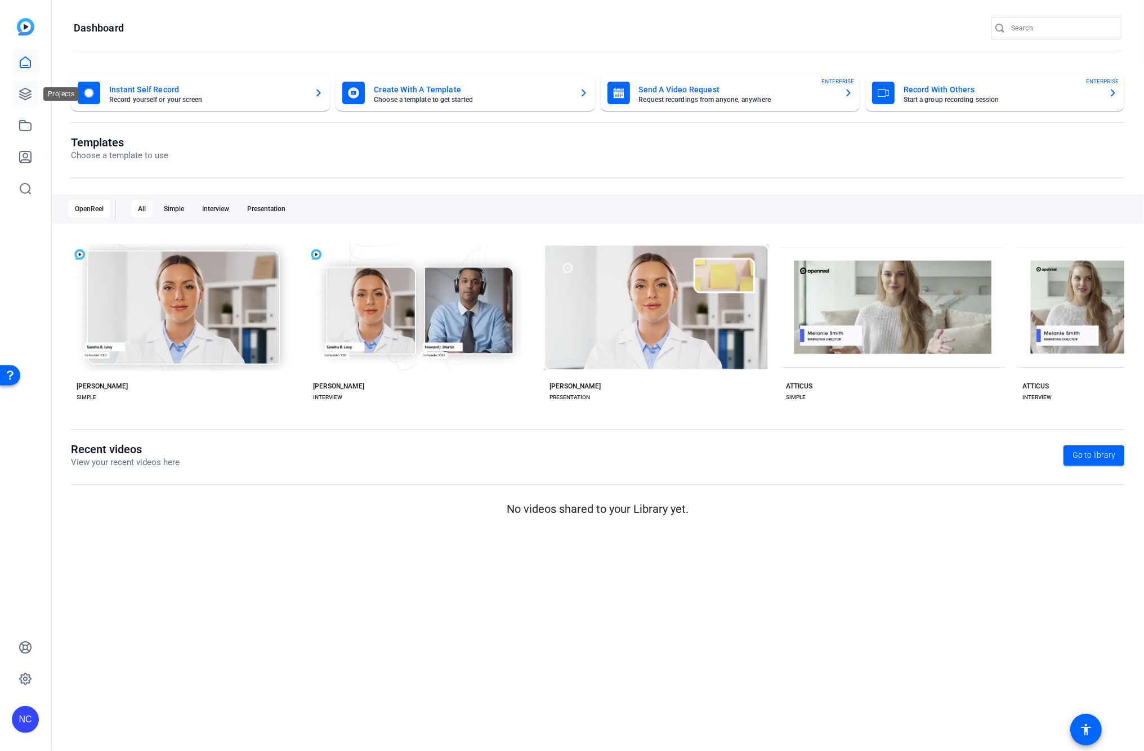  What do you see at coordinates (125, 462) in the screenshot?
I see `p: View your recent videos here` at bounding box center [125, 462].